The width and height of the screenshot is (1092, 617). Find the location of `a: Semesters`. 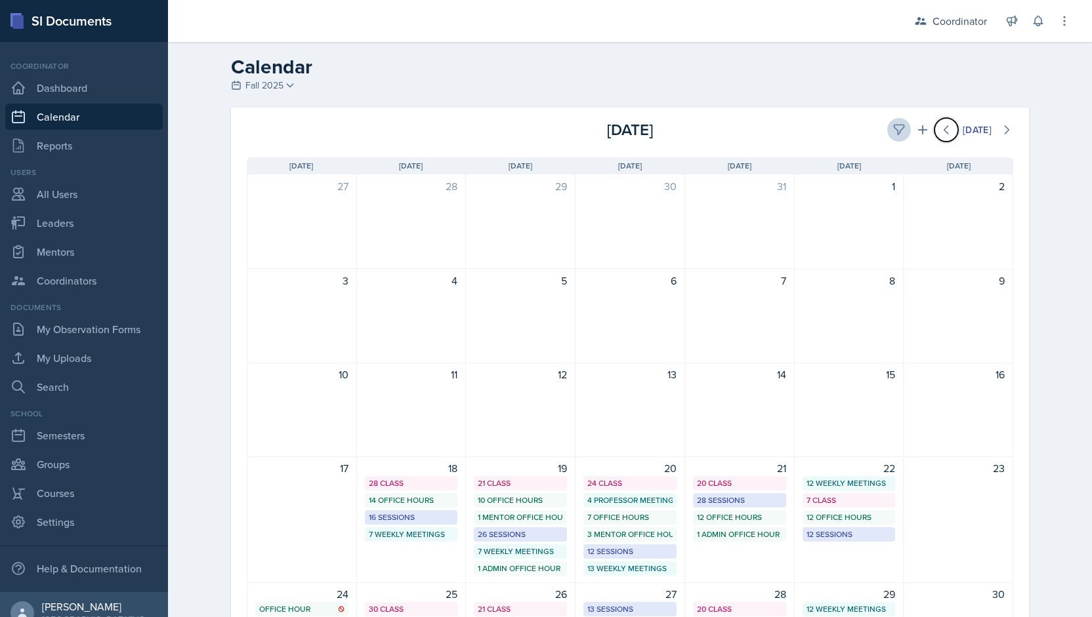

a: Semesters is located at coordinates (84, 436).